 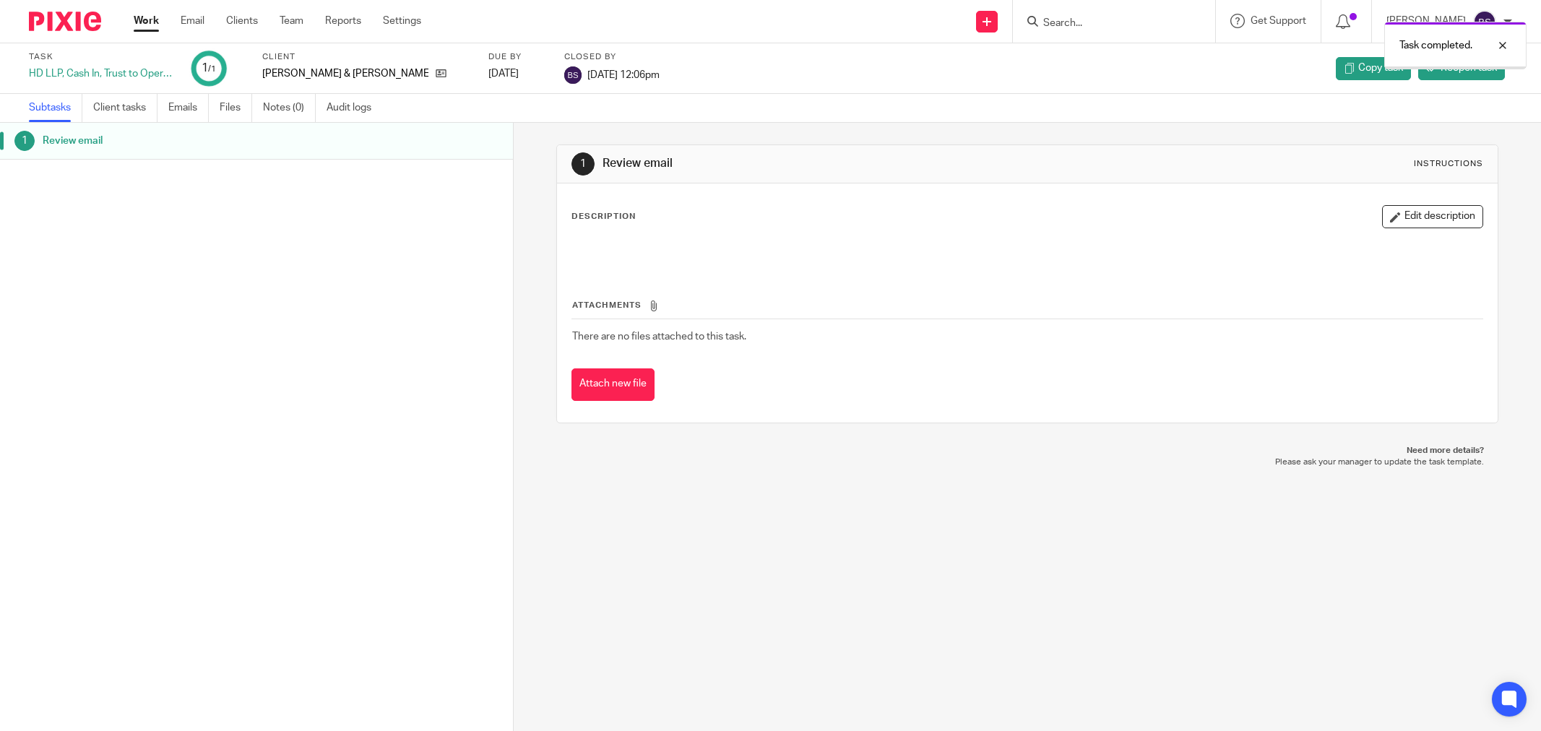 I want to click on div: Instructions, so click(x=1449, y=164).